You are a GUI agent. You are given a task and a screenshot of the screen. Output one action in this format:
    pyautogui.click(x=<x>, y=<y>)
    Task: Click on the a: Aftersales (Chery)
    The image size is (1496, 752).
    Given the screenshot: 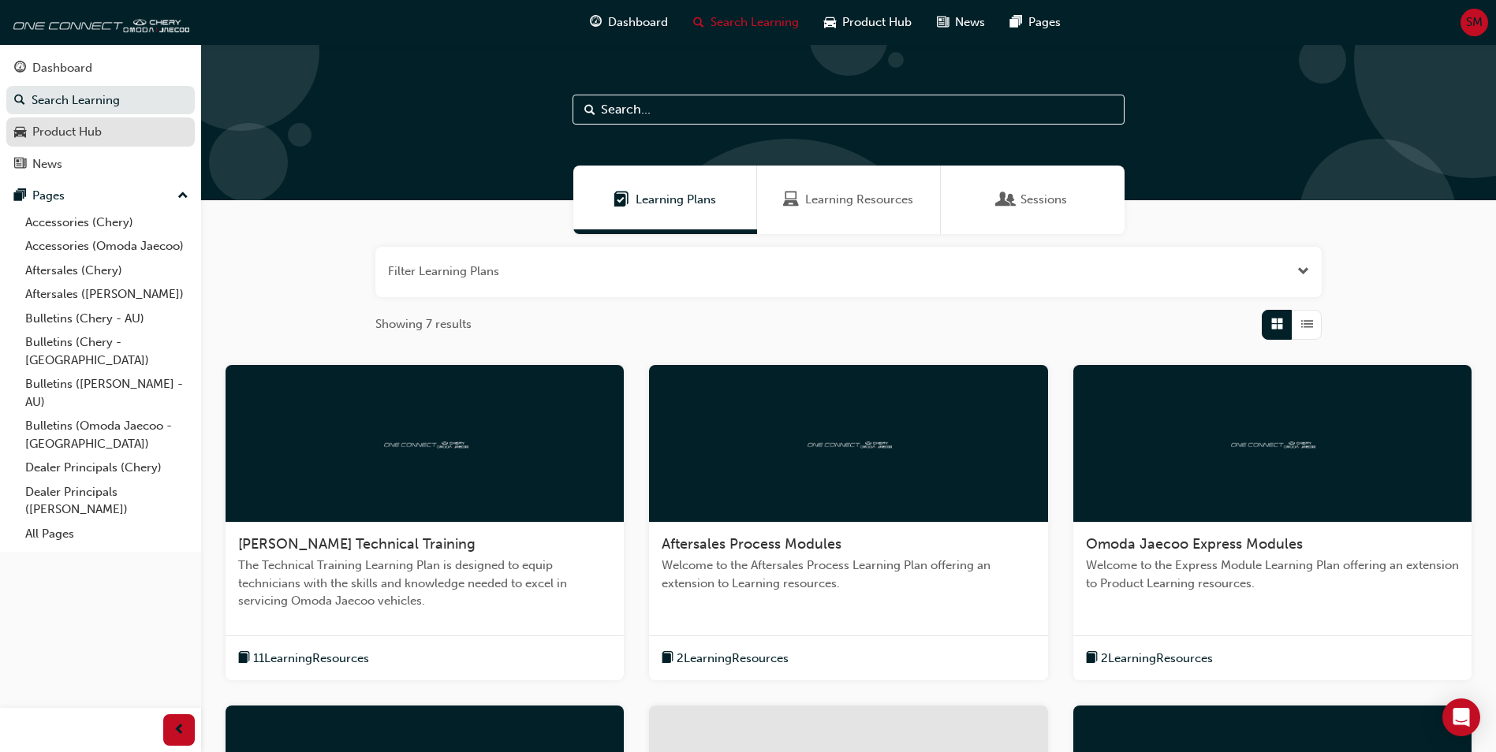 What is the action you would take?
    pyautogui.click(x=106, y=271)
    